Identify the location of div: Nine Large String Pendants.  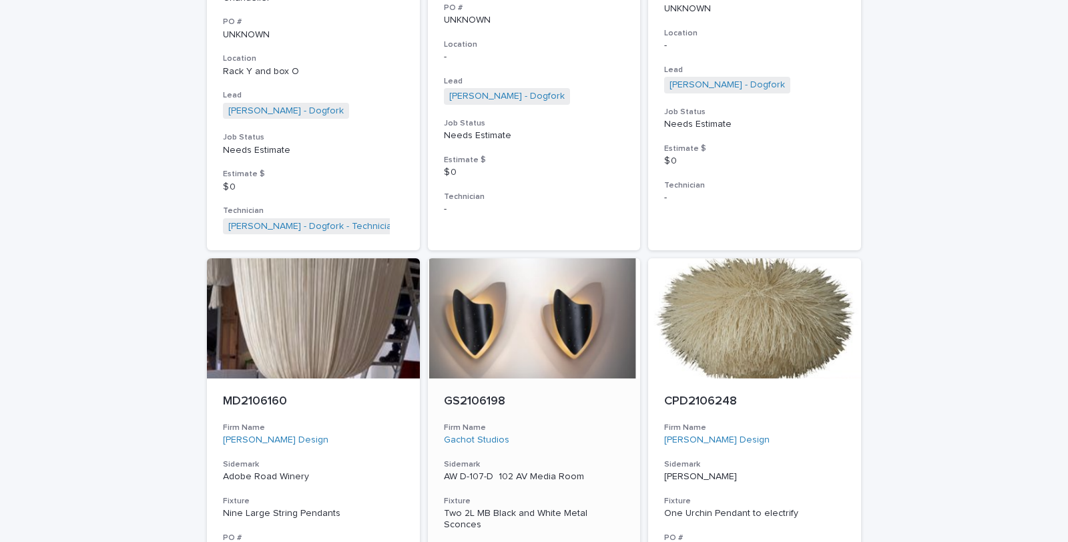
(313, 513).